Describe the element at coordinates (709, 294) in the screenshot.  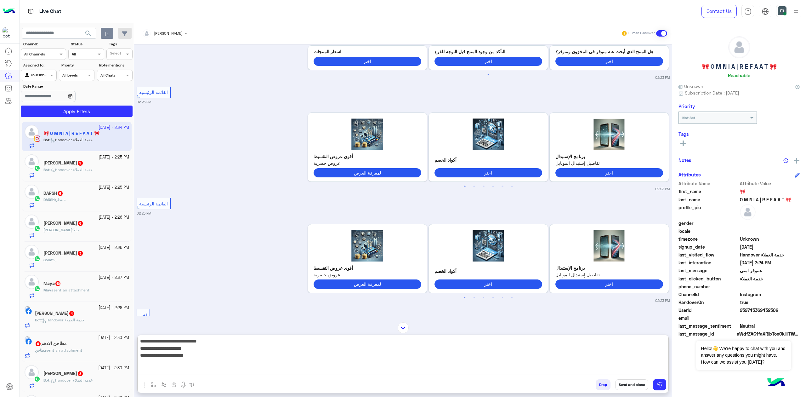
I see `span: ChannelId` at that location.